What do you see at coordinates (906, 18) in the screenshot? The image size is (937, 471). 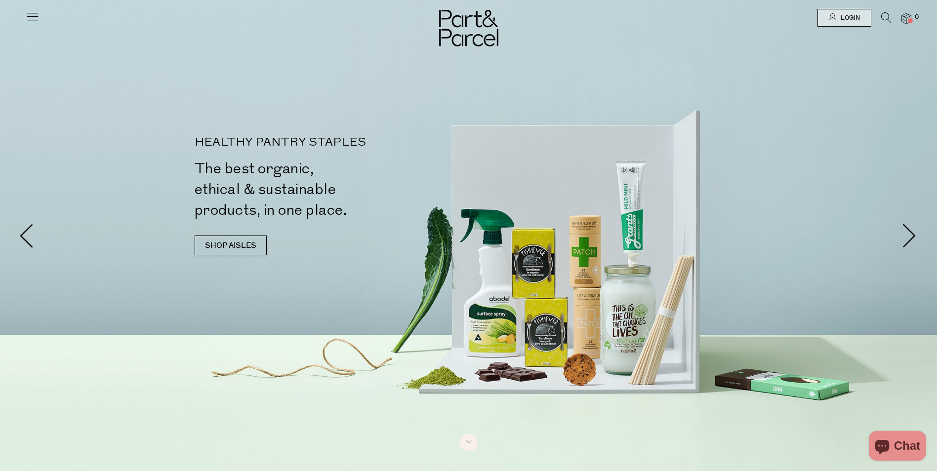 I see `a: 0` at bounding box center [906, 18].